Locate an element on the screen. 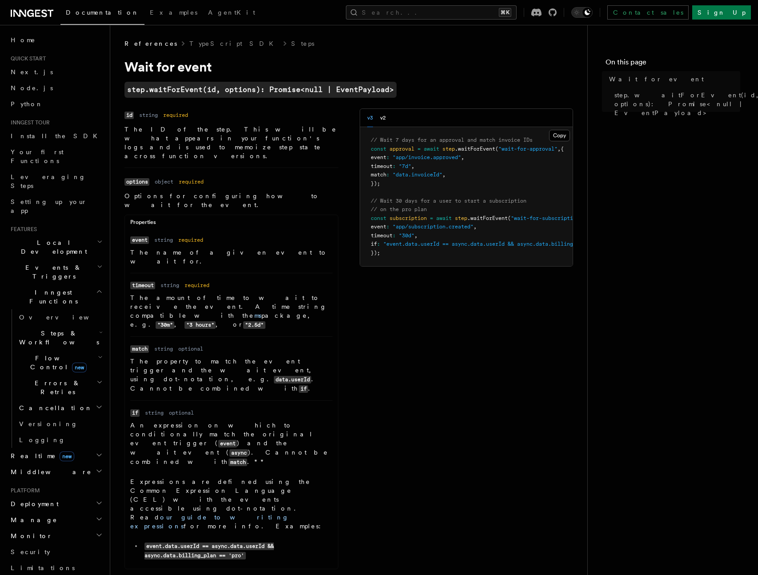 The width and height of the screenshot is (758, 575). button: Flow Controlnew is located at coordinates (60, 363).